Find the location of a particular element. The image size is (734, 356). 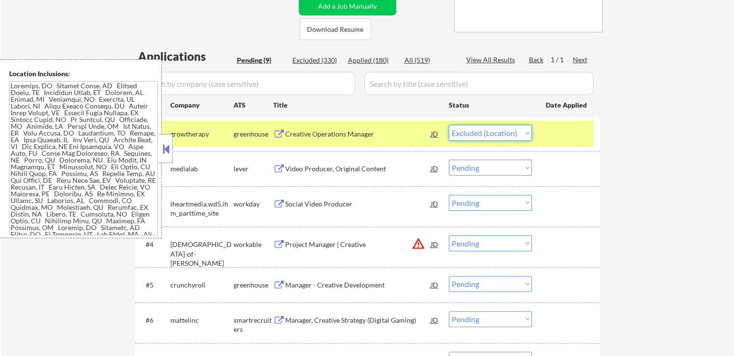

div: iheartmedia.wd5.ihm_parttime_site is located at coordinates (202, 208).